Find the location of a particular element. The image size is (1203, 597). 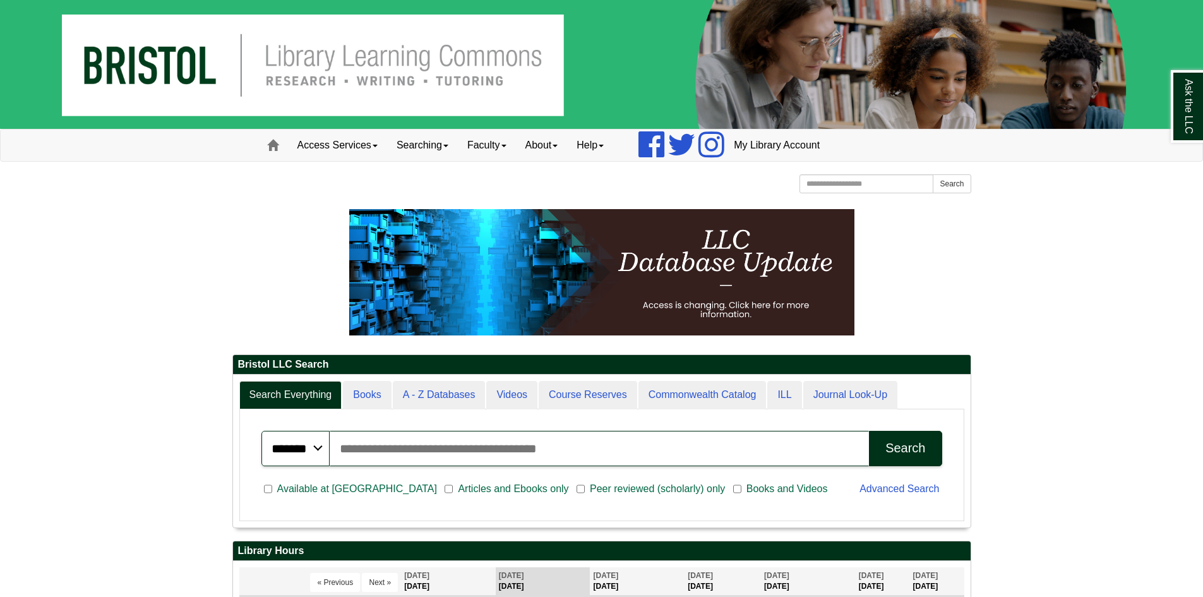

a: Advanced Search is located at coordinates (899, 488).